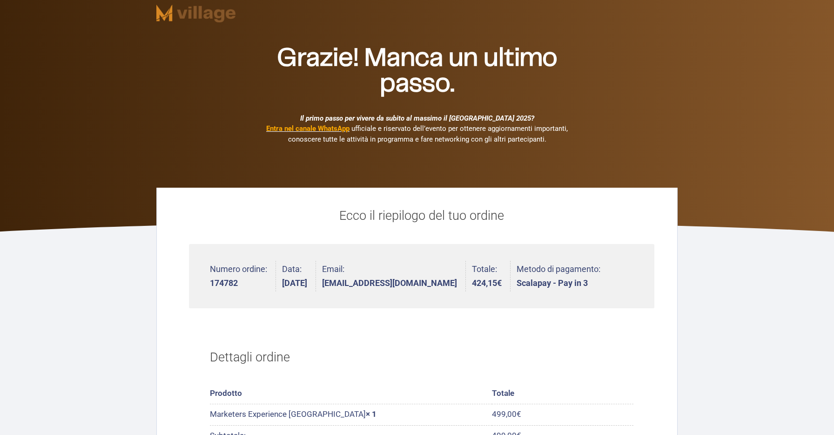  Describe the element at coordinates (506, 414) in the screenshot. I see `bdi: 499,00` at that location.